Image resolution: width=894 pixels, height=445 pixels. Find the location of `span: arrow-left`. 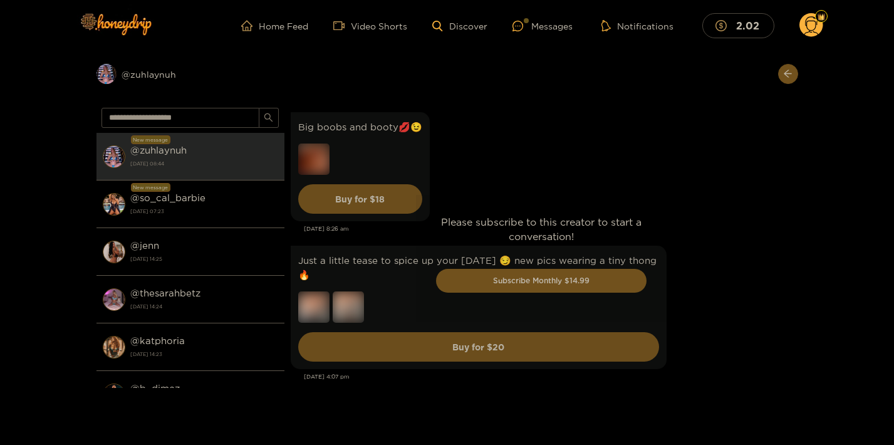

span: arrow-left is located at coordinates (788, 74).